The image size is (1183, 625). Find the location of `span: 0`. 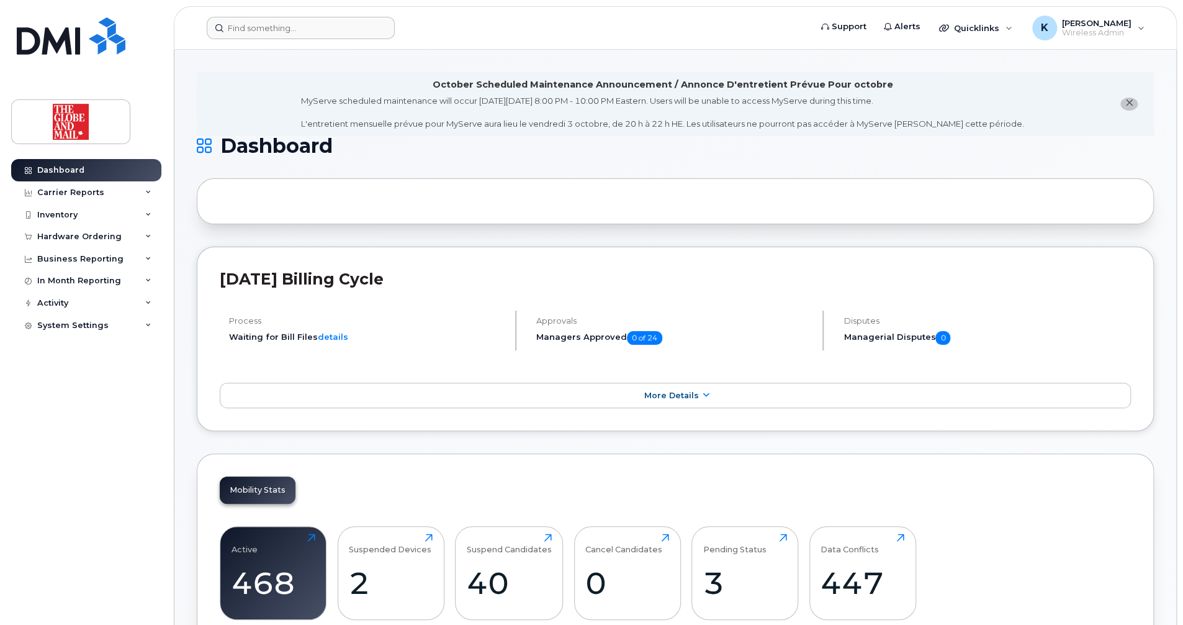

span: 0 is located at coordinates (943, 338).